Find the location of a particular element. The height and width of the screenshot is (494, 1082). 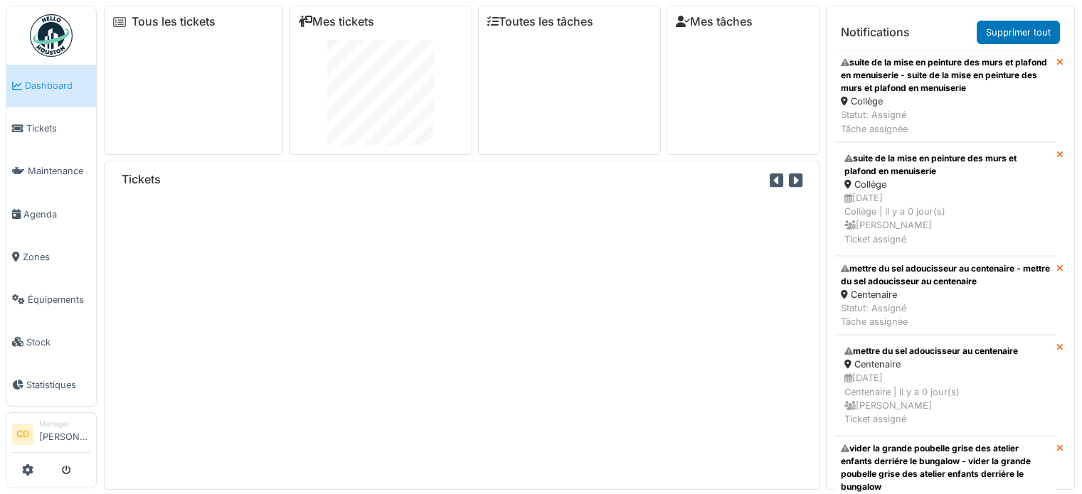

a: Tous les tickets is located at coordinates (174, 21).